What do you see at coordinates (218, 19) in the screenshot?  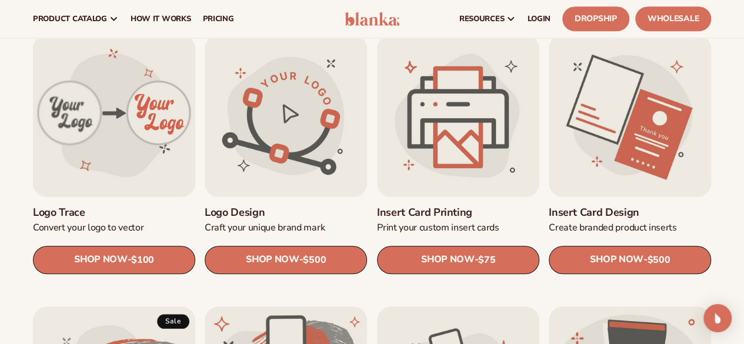 I see `span: pricing` at bounding box center [218, 19].